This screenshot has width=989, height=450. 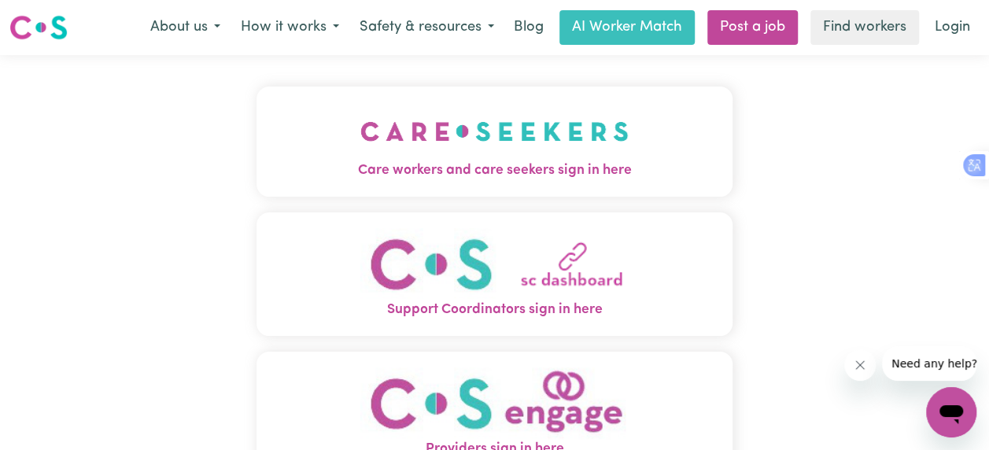 I want to click on a: Find workers, so click(x=865, y=28).